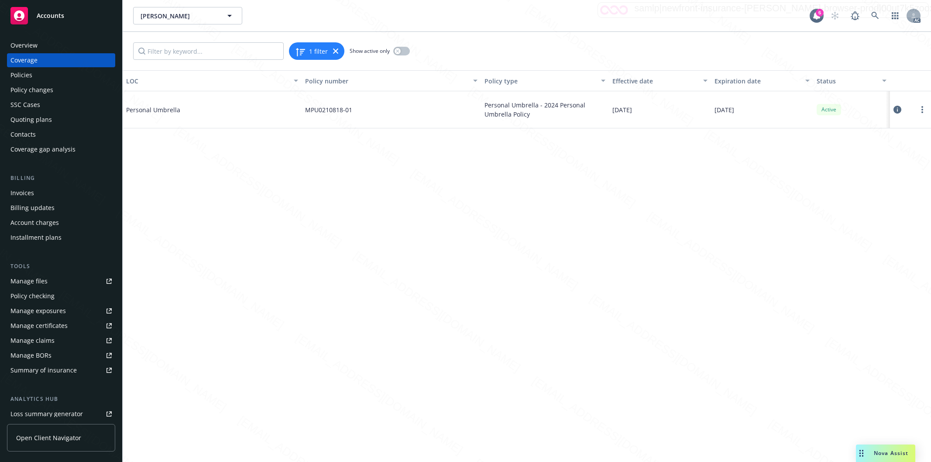 This screenshot has height=462, width=931. I want to click on span: Active, so click(829, 110).